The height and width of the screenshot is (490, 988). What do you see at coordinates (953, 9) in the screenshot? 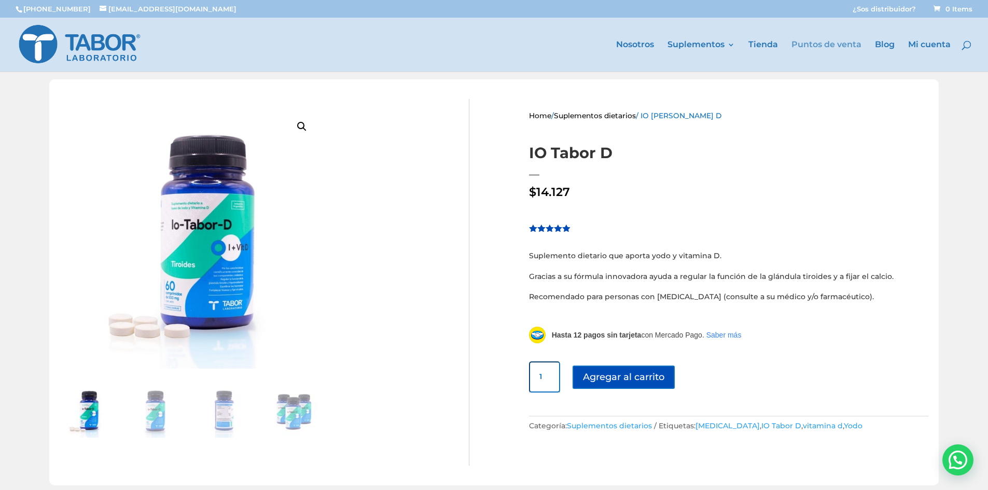
I see `span: 0 Items` at bounding box center [953, 9].